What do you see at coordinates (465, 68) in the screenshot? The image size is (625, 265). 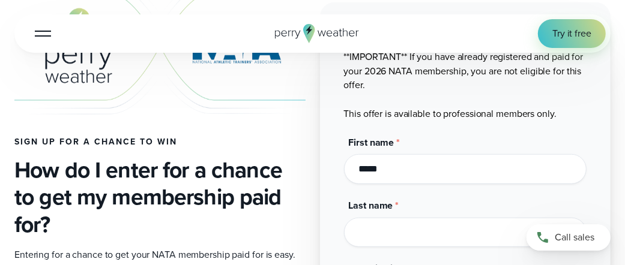 I see `div: **IMPORTANT** If you have already registered and paid for your 2026 NATA membership, you are not ...` at bounding box center [465, 68].